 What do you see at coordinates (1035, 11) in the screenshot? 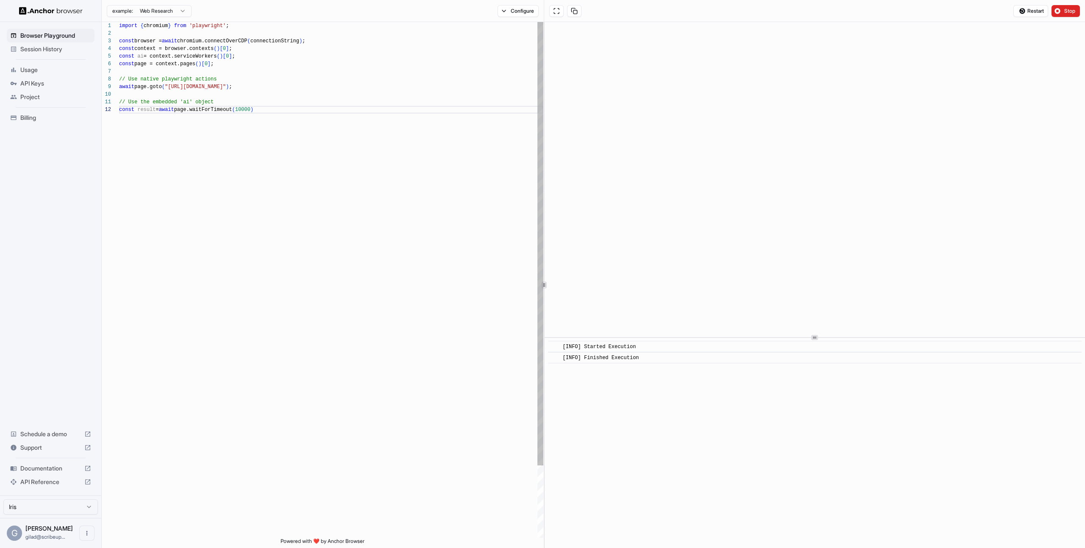
I see `span: Restart` at bounding box center [1035, 11].